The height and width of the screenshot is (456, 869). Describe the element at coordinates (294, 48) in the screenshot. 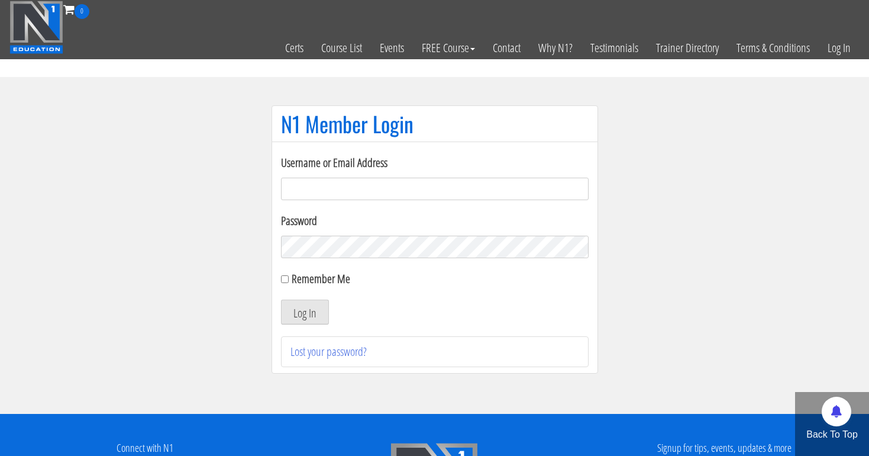

I see `a: Certs` at that location.